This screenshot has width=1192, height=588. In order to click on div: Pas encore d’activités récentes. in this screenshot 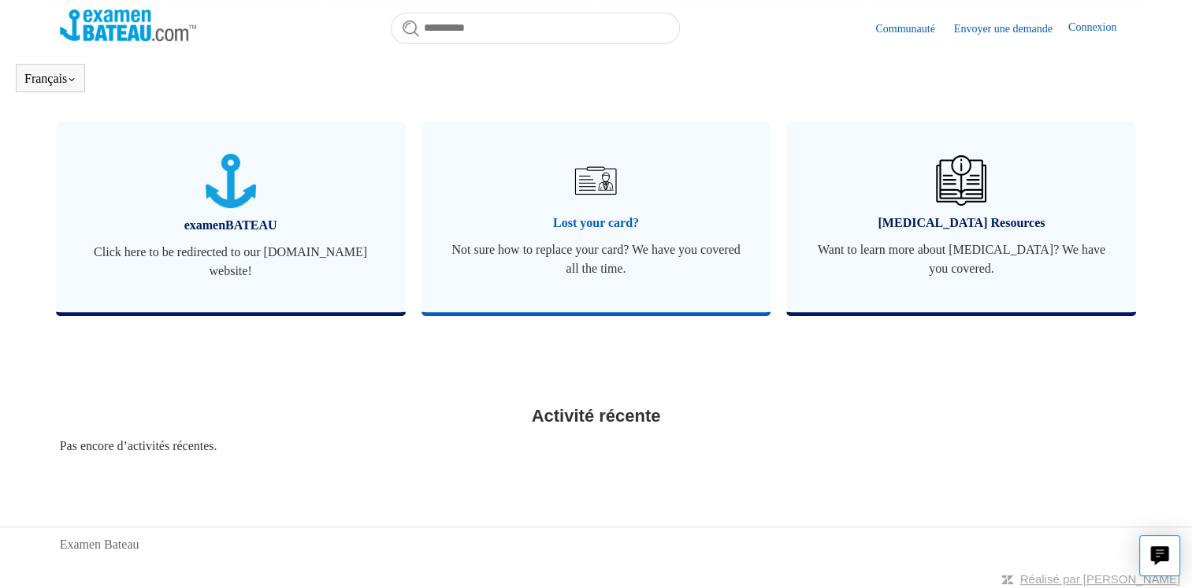, I will do `click(597, 446)`.